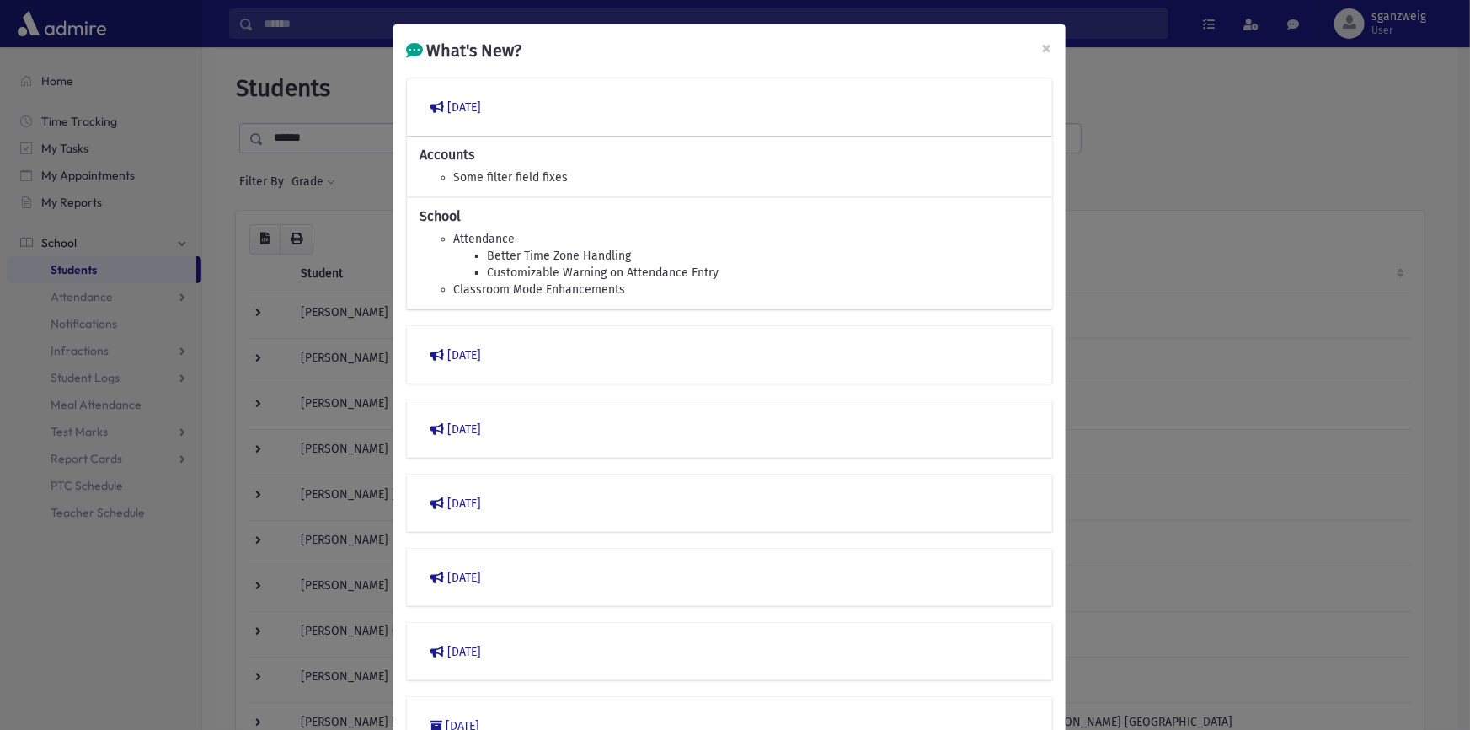 The image size is (1470, 730). Describe the element at coordinates (730, 154) in the screenshot. I see `h6: Accounts` at that location.